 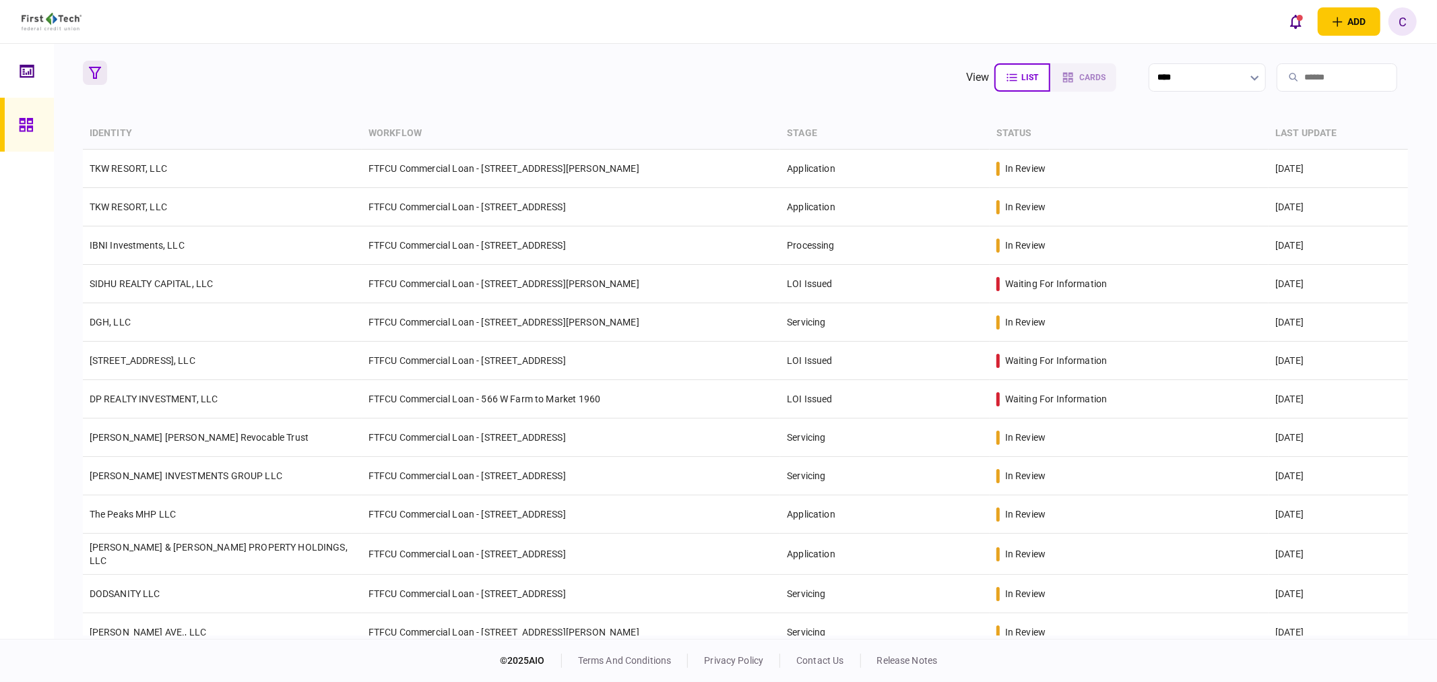 What do you see at coordinates (571, 133) in the screenshot?
I see `th: workflow` at bounding box center [571, 133].